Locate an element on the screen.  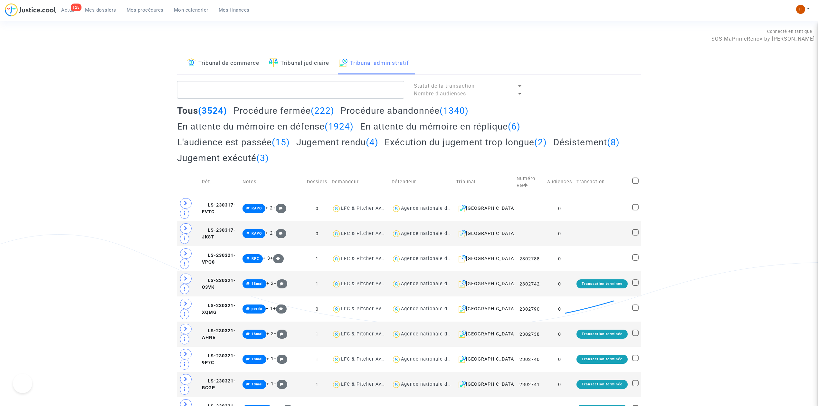
a: Mes procédures is located at coordinates (145, 10).